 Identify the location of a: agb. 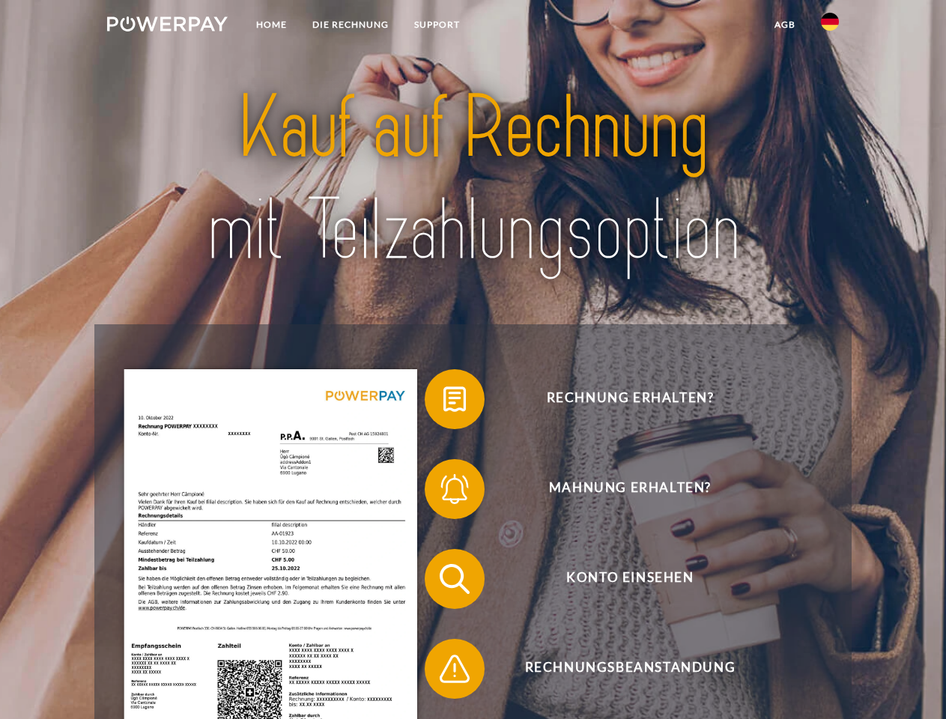
(785, 25).